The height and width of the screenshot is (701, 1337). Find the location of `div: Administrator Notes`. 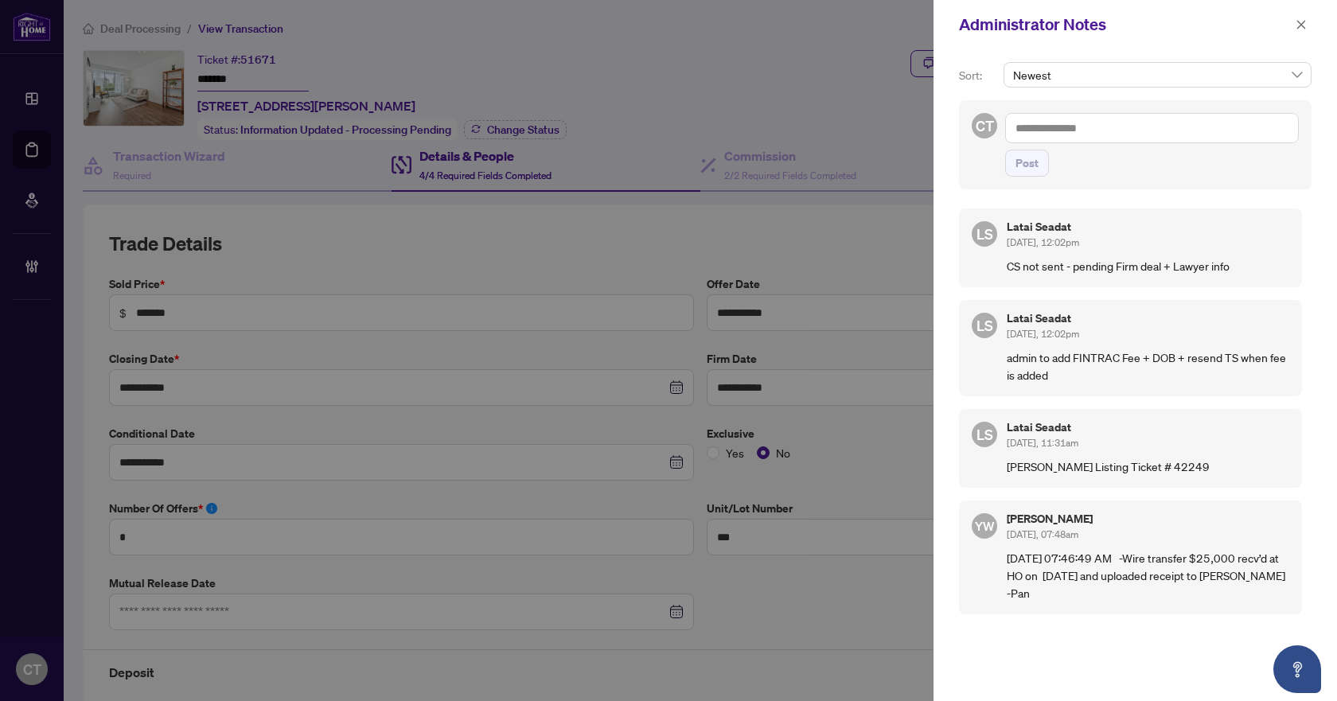

div: Administrator Notes is located at coordinates (1124, 25).